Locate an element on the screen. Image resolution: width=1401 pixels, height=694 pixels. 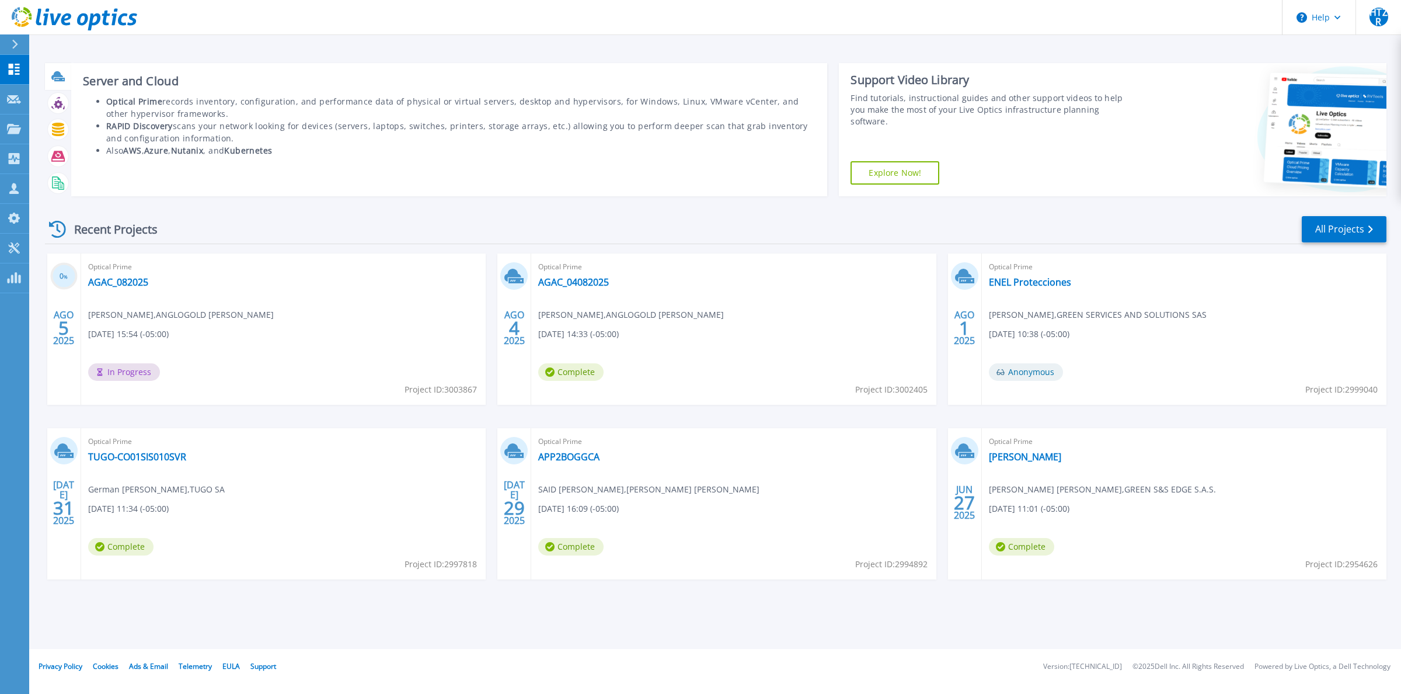
span: 31 is located at coordinates (64, 507).